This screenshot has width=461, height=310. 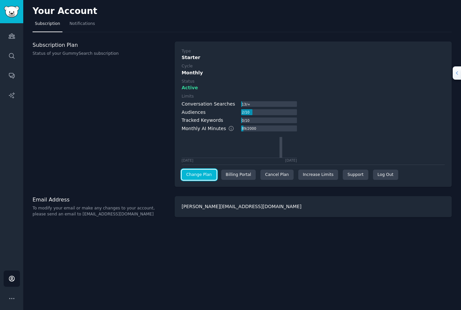 What do you see at coordinates (313, 57) in the screenshot?
I see `div: Starter` at bounding box center [313, 57].